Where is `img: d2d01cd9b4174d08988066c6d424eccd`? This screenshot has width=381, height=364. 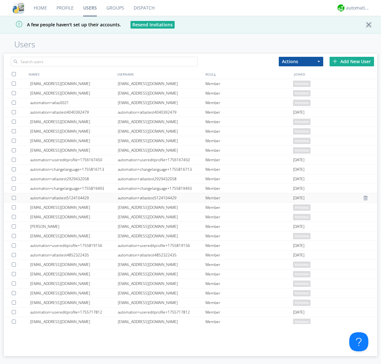
img: d2d01cd9b4174d08988066c6d424eccd is located at coordinates (341, 8).